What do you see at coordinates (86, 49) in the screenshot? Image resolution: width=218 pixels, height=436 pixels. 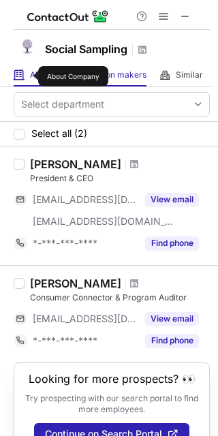 I see `h1: Social Sampling` at bounding box center [86, 49].